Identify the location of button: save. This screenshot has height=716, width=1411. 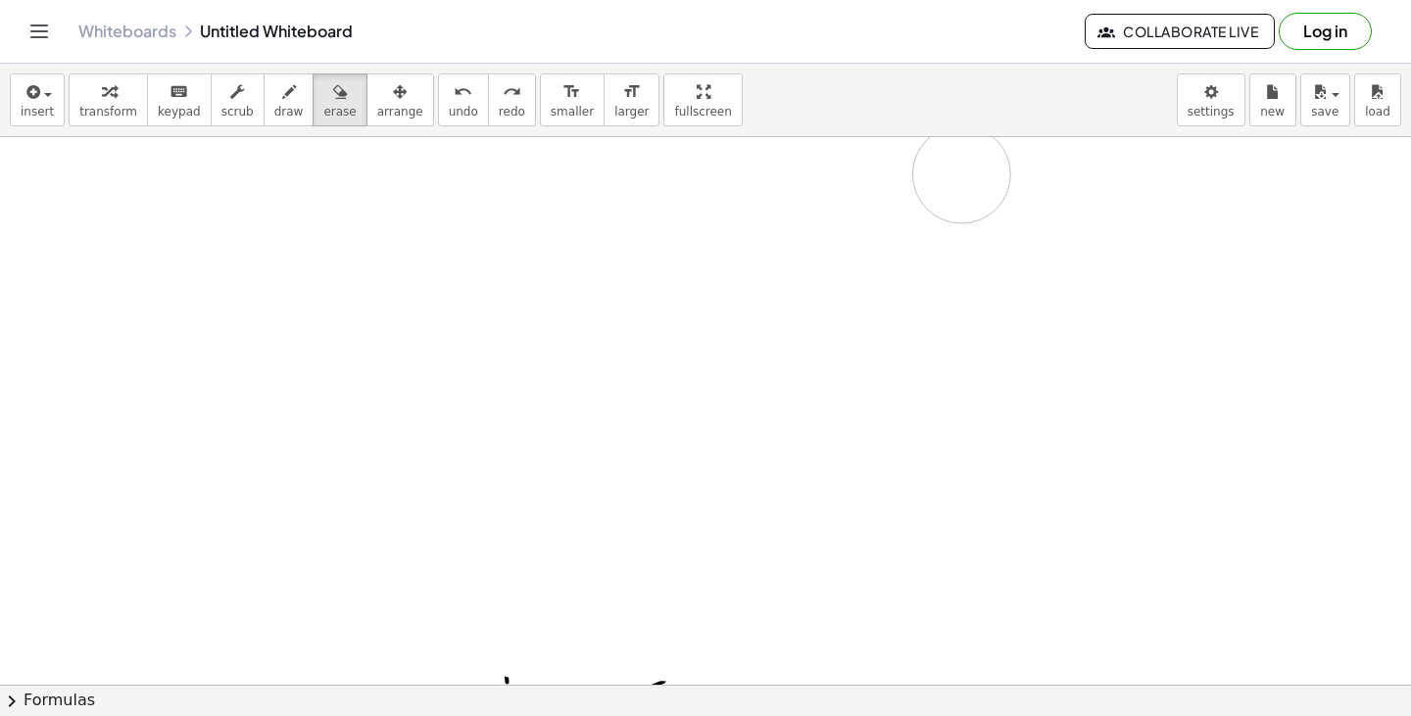
(1325, 100).